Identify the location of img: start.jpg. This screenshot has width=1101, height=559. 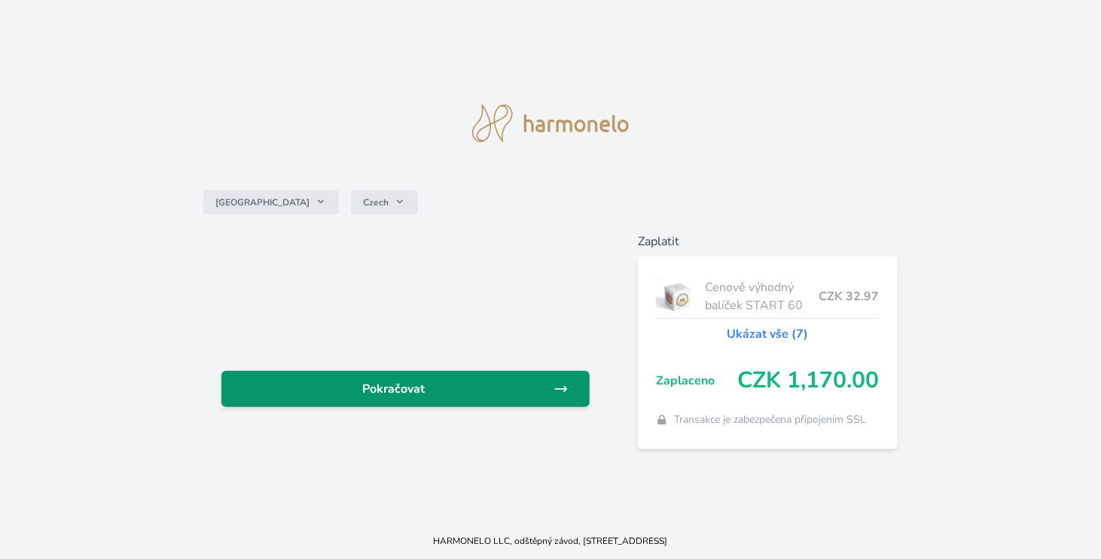
(677, 297).